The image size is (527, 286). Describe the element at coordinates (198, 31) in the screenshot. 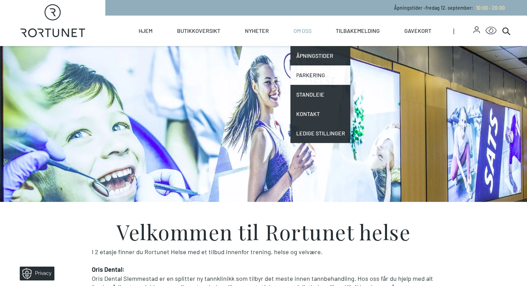

I see `a: Butikkoversikt` at that location.